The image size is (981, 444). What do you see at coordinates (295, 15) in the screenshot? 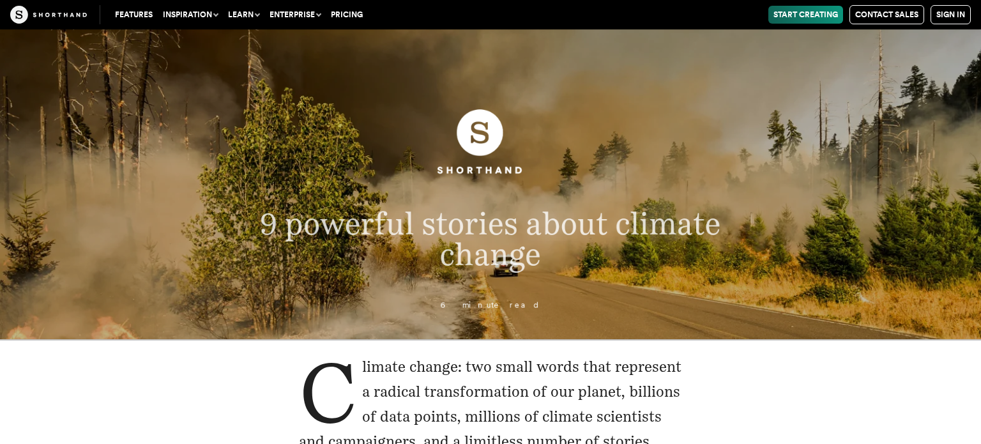
I see `button: Enterprise` at bounding box center [295, 15].